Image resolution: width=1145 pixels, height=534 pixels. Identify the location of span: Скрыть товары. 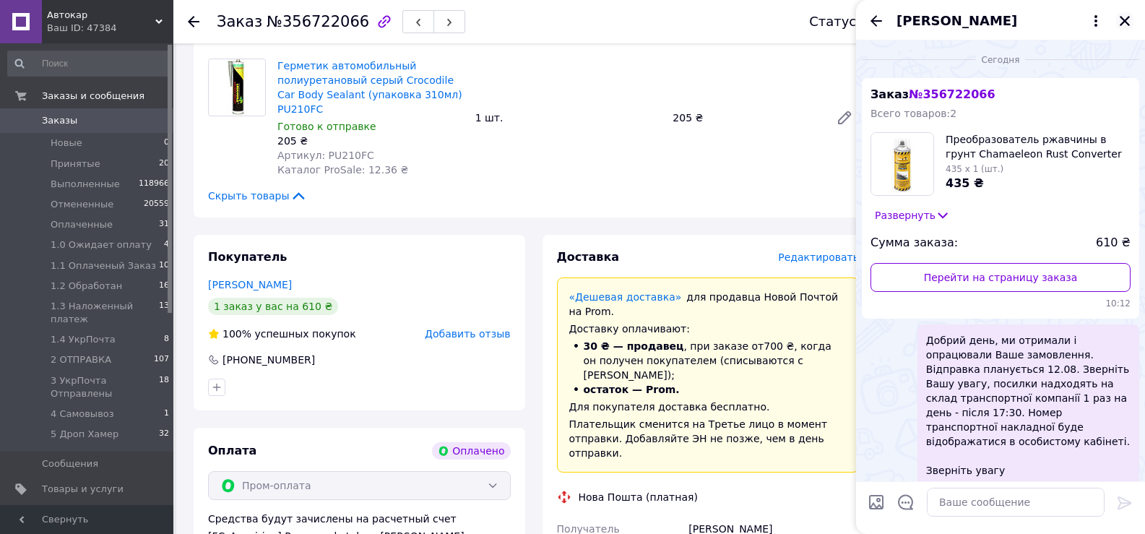
(257, 196).